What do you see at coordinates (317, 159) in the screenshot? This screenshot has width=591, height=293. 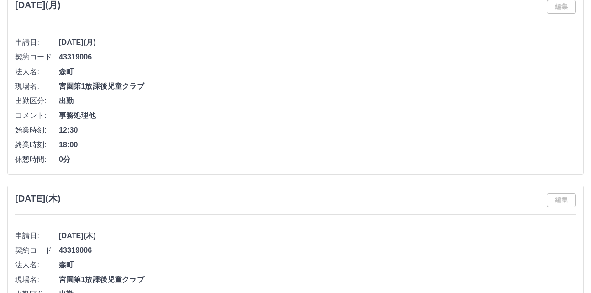 I see `span: 0分` at bounding box center [317, 159].